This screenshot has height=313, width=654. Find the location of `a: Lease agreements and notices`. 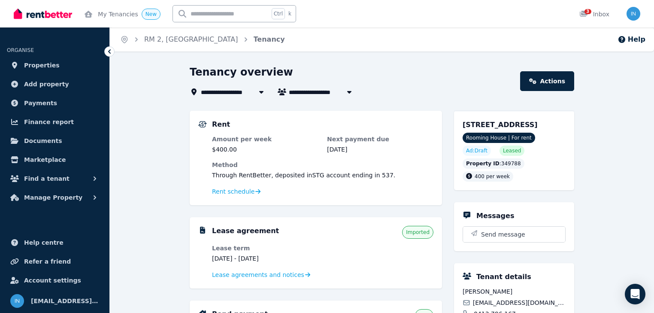

a: Lease agreements and notices is located at coordinates (261, 275).